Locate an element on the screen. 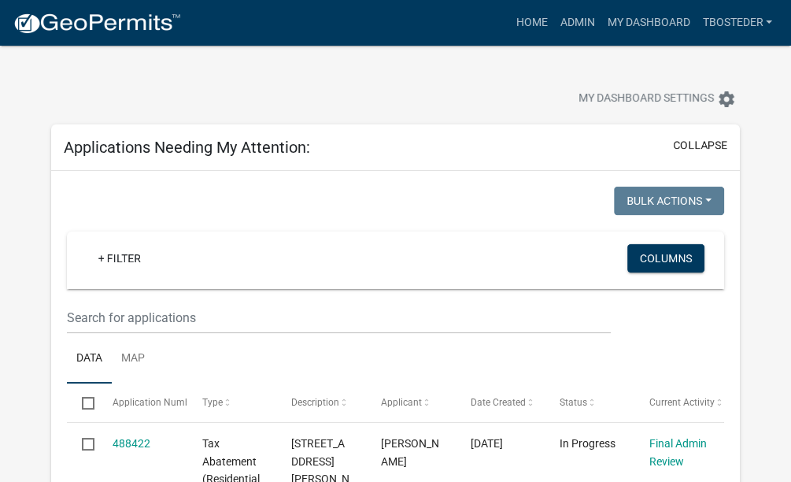 Image resolution: width=791 pixels, height=482 pixels. datatable-header-cell: Current Activity is located at coordinates (679, 402).